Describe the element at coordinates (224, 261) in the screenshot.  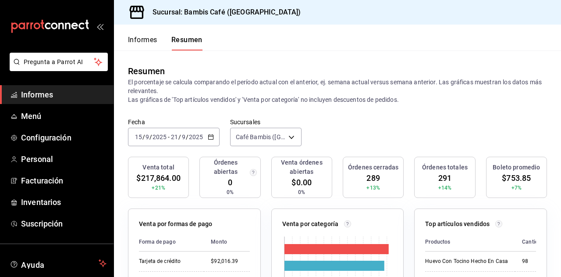
I see `font: $92,016.39` at that location.